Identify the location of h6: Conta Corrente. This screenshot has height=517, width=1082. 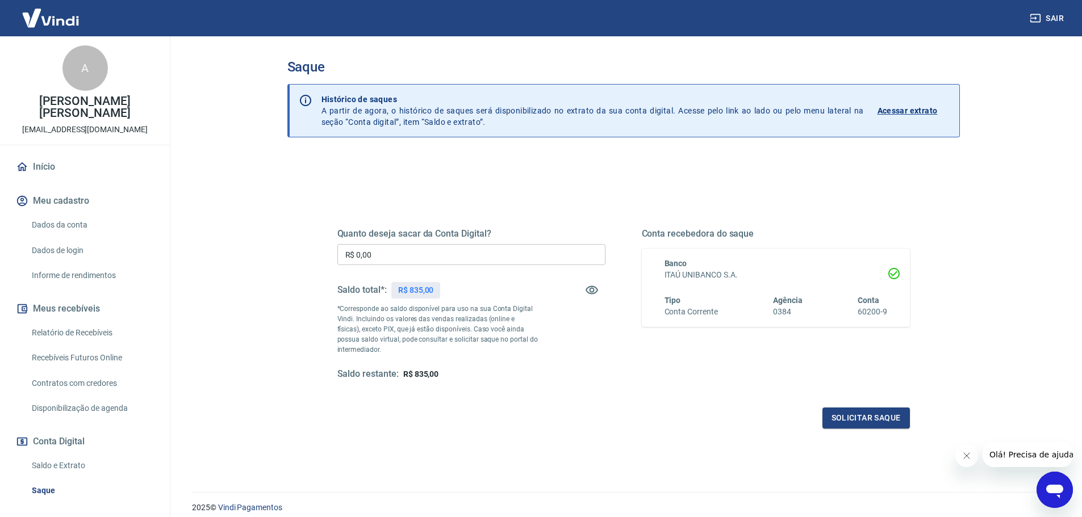
(691, 312).